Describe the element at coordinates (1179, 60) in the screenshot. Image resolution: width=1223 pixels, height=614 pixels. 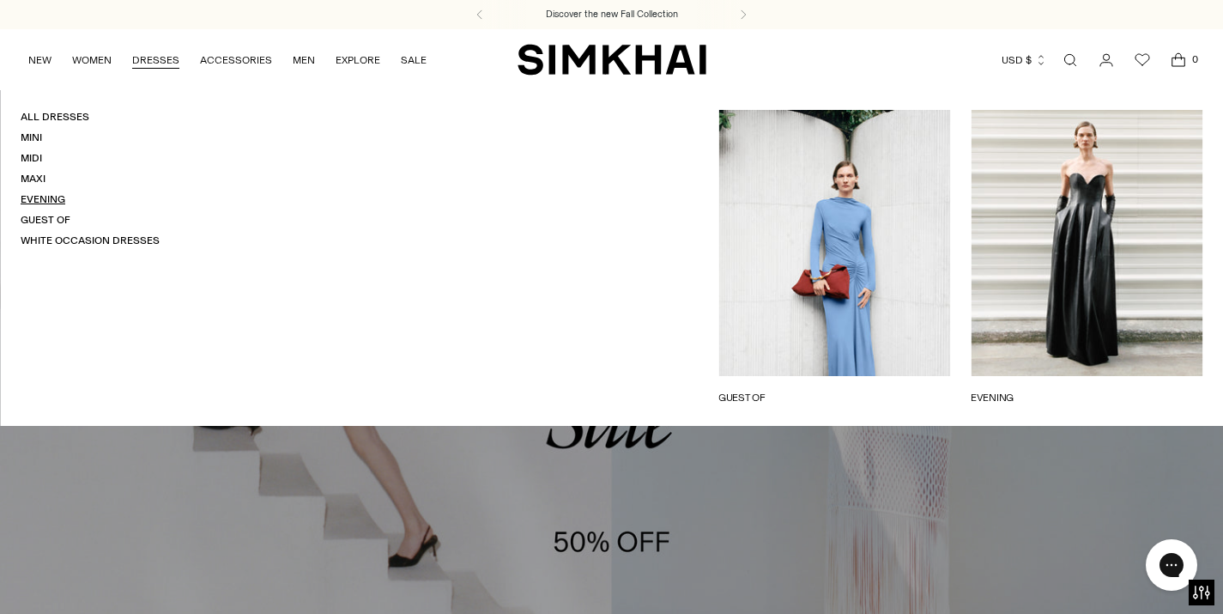
I see `a: Open cart modal` at that location.